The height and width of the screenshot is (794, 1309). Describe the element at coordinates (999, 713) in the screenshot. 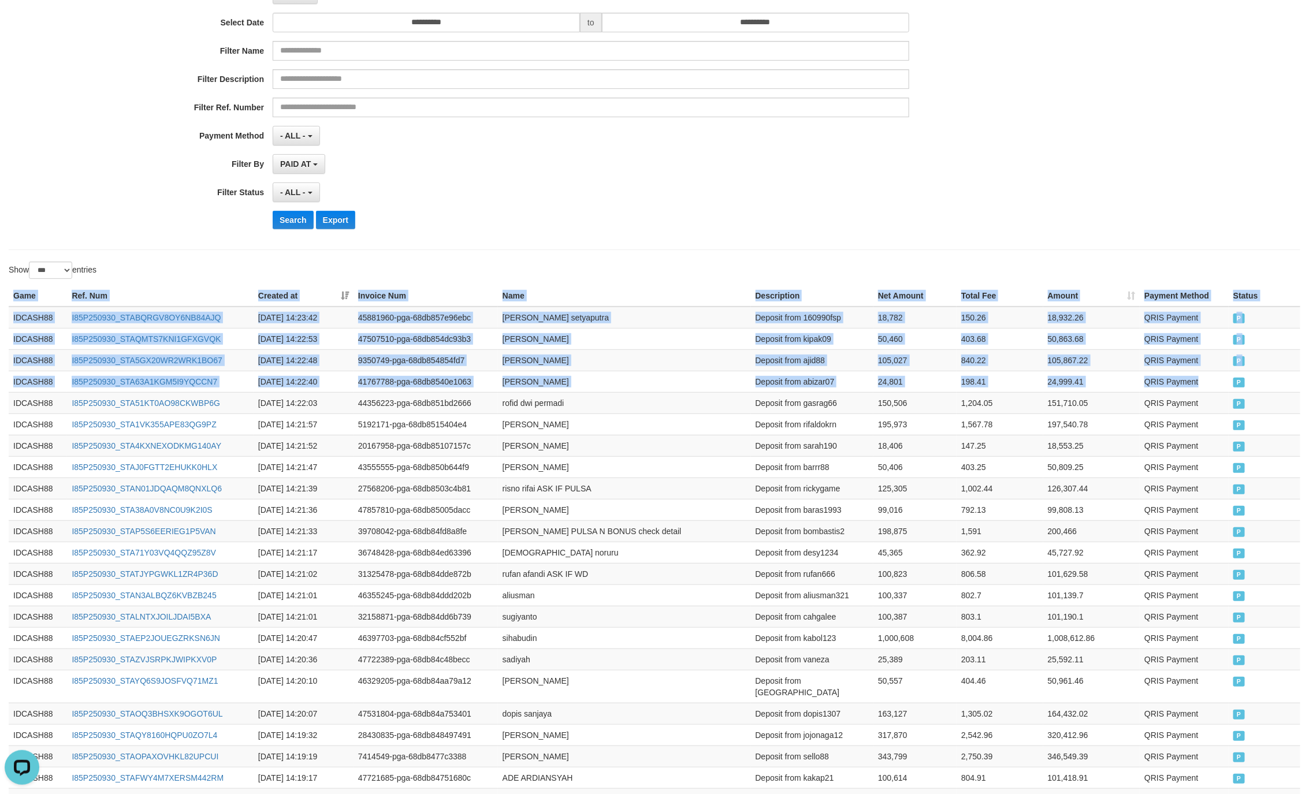

I see `td: 1,305.02` at that location.